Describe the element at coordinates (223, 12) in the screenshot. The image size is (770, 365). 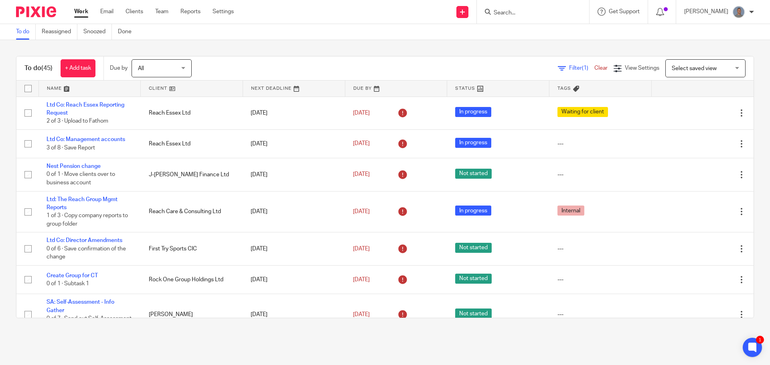
I see `a: Settings` at that location.